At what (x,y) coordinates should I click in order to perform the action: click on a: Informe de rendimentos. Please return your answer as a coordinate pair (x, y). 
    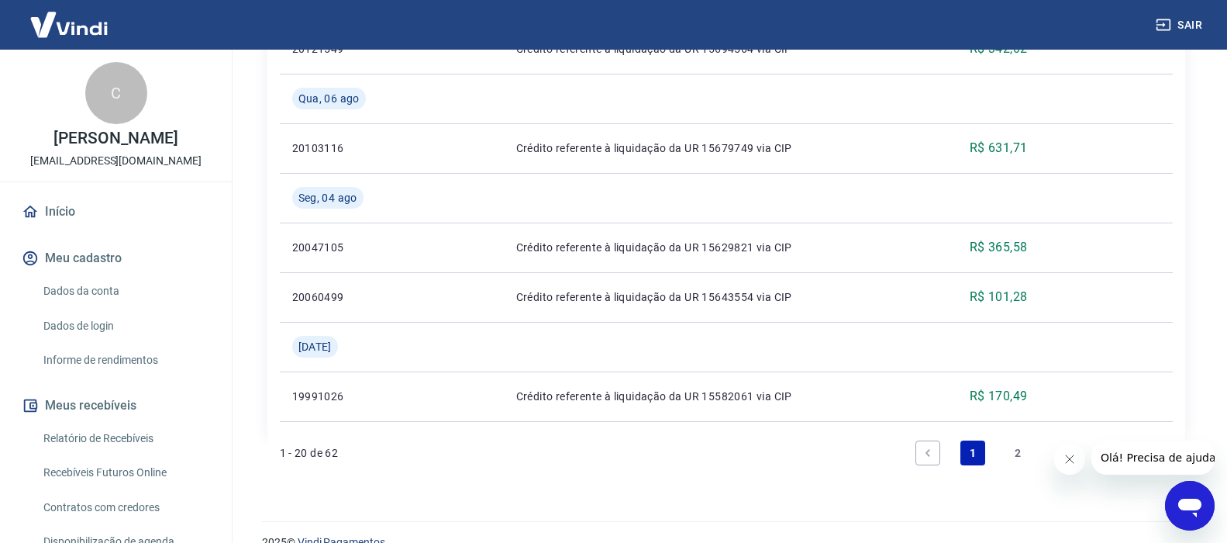
    Looking at the image, I should click on (125, 360).